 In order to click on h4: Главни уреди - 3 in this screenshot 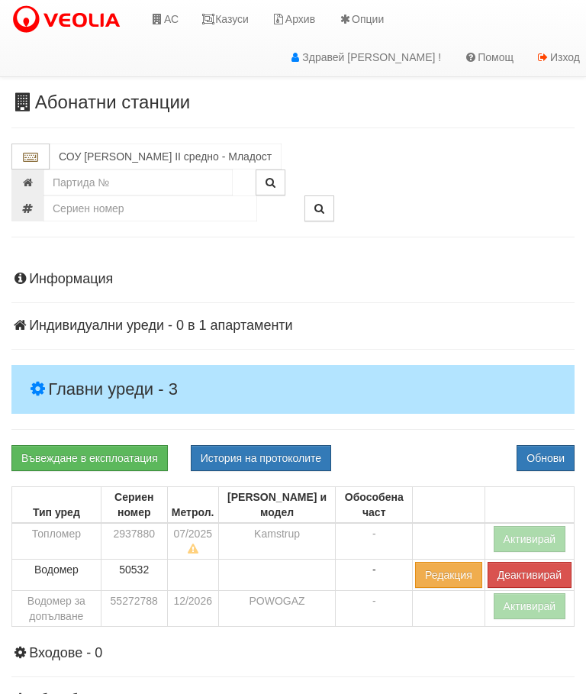, I will do `click(293, 389)`.